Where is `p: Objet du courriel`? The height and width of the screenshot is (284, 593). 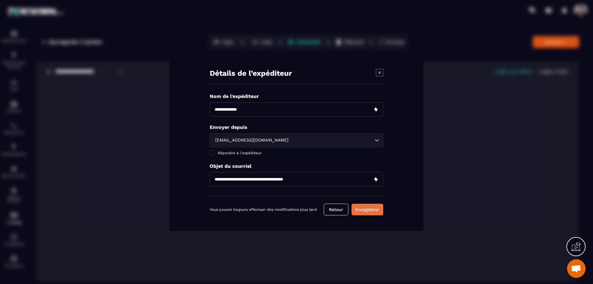 p: Objet du courriel is located at coordinates (297, 166).